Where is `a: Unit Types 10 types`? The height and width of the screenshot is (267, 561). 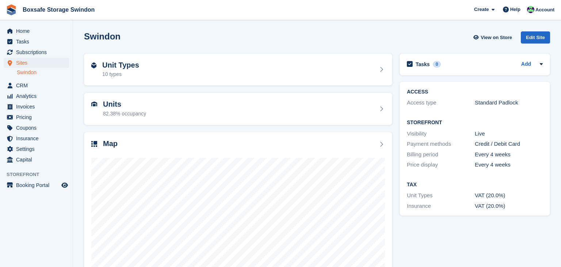 a: Unit Types 10 types is located at coordinates (238, 70).